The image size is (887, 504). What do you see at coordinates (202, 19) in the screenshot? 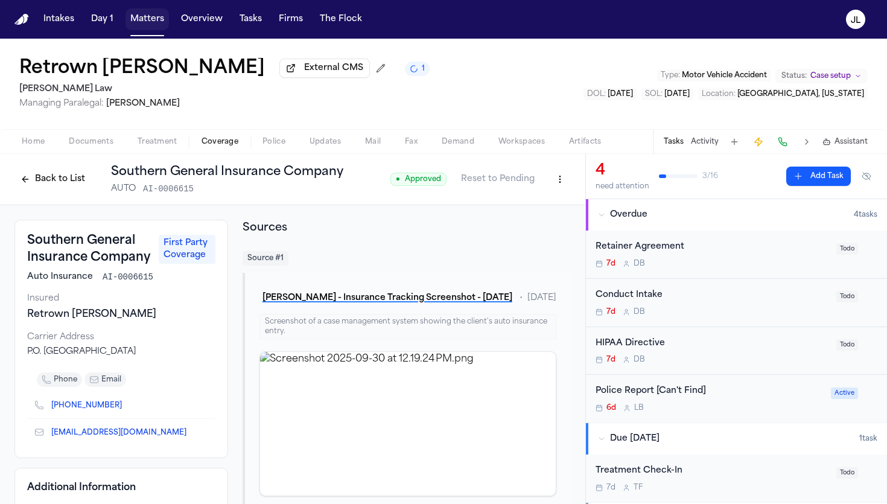
I see `button: Overview` at bounding box center [202, 19].